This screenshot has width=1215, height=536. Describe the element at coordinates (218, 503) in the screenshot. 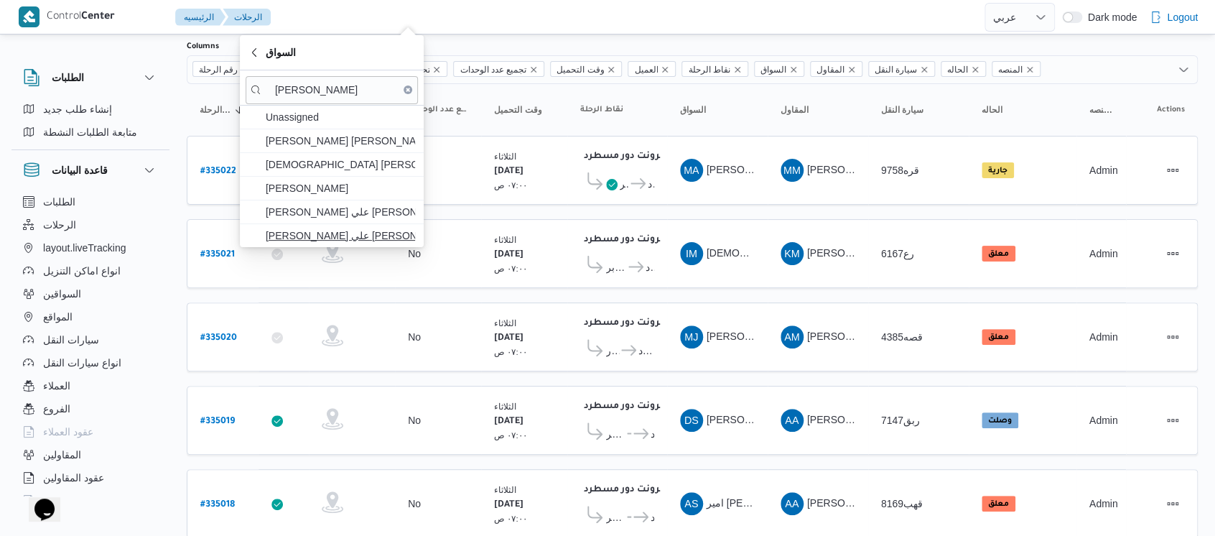

I see `a: #335018` at that location.